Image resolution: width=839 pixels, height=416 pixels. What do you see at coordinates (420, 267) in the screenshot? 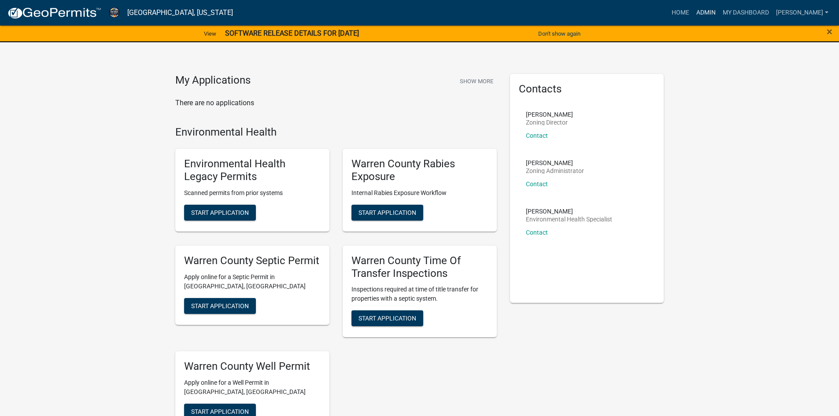
I see `h5: Warren County Time Of Transfer Inspections` at bounding box center [420, 267].